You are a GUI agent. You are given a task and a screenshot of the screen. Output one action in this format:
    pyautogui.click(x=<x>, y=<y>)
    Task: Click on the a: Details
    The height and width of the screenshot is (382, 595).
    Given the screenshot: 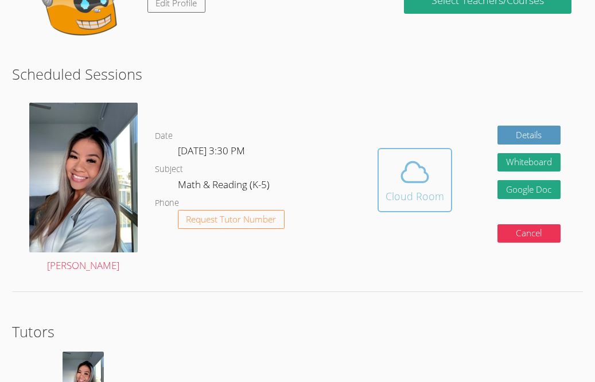 What is the action you would take?
    pyautogui.click(x=529, y=135)
    